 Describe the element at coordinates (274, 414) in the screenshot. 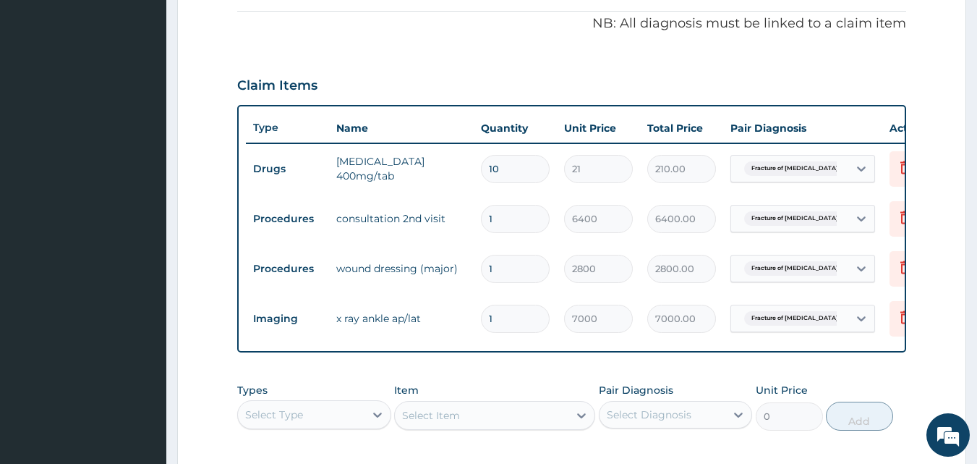

I see `div: Select Type` at that location.